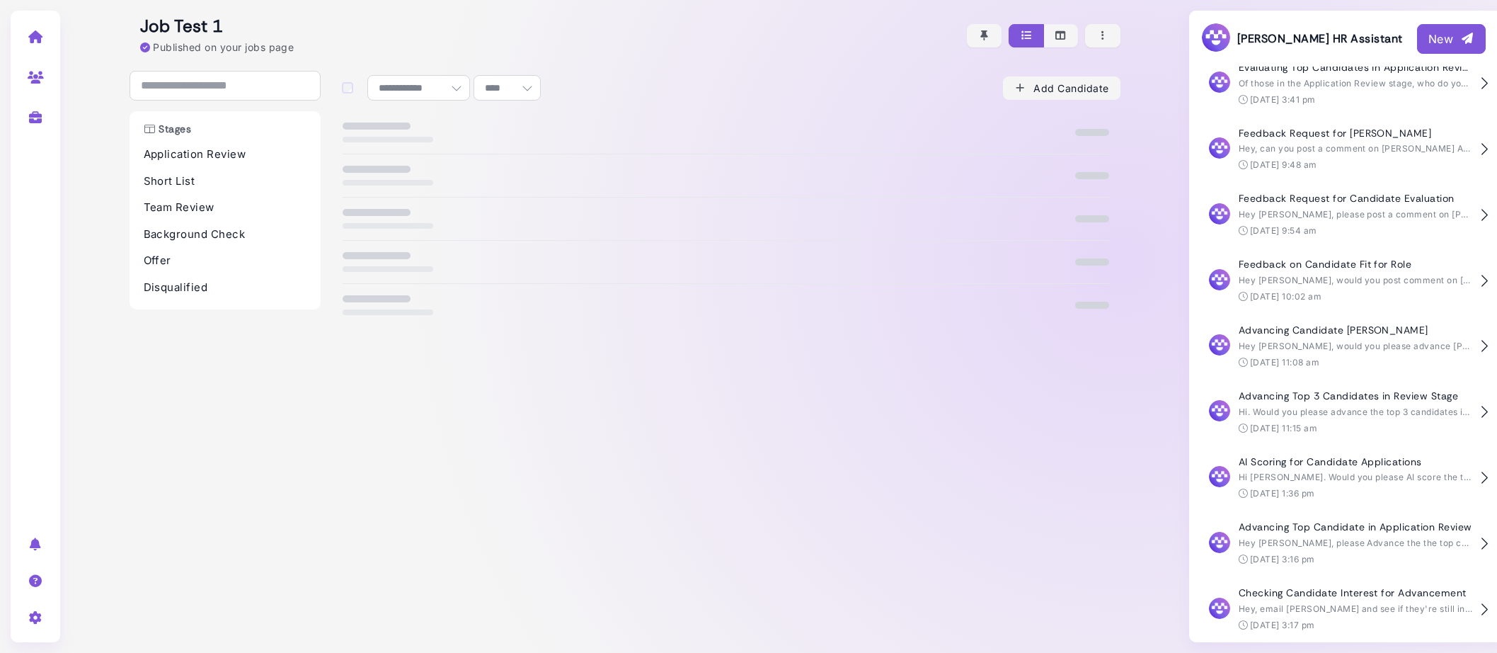 The height and width of the screenshot is (653, 1497). What do you see at coordinates (1356, 593) in the screenshot?
I see `h4: Checking Candidate Interest for Advancement` at bounding box center [1356, 593].